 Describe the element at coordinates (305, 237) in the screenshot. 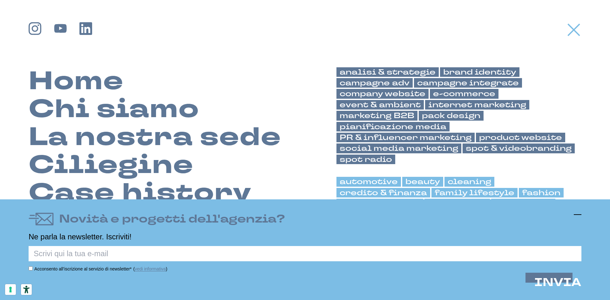

I see `p: Ne parla la newsletter. Iscriviti!` at that location.